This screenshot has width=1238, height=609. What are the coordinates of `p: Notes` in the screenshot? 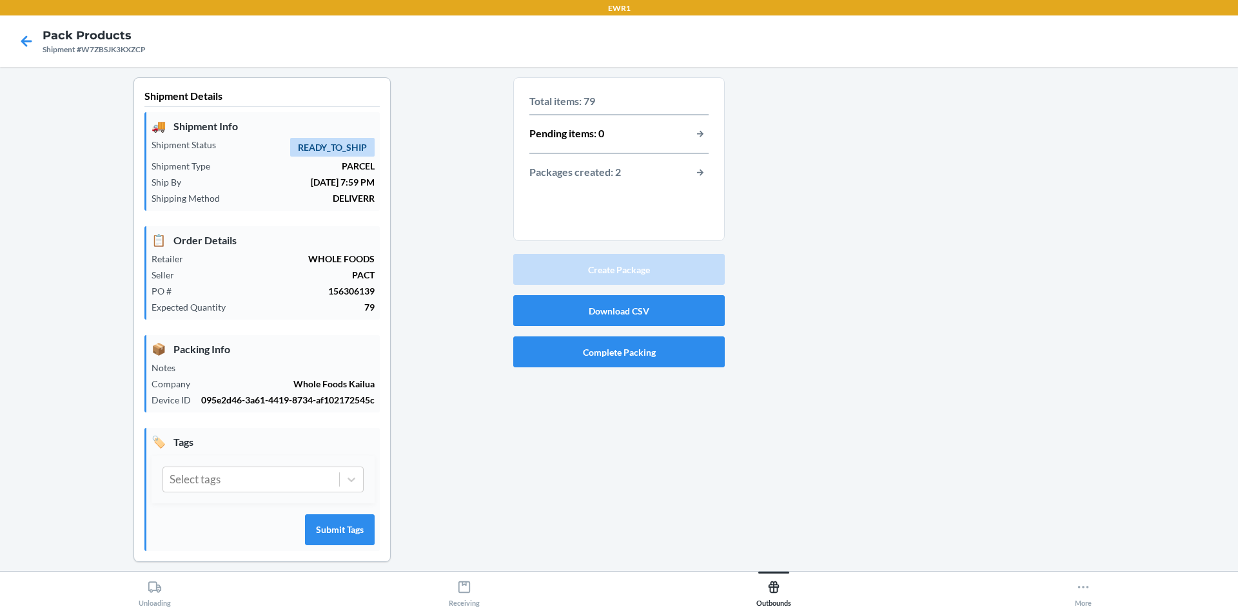 It's located at (168, 367).